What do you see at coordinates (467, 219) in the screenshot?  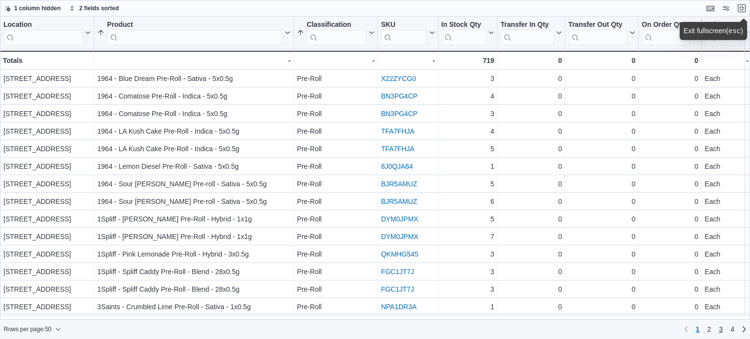 I see `div: 5` at bounding box center [467, 219].